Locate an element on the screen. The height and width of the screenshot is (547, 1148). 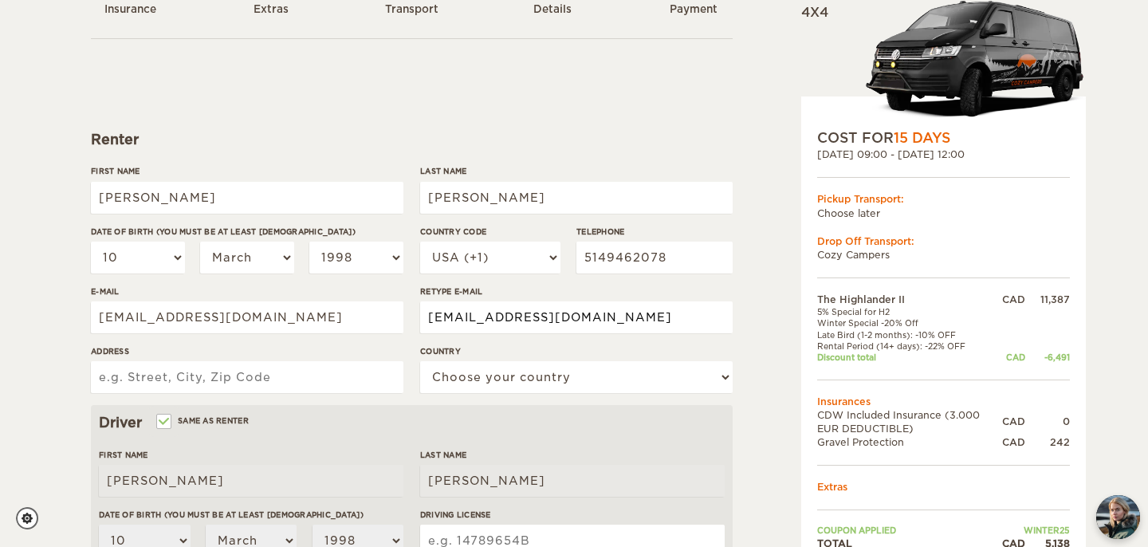
div: 11,387 is located at coordinates (1047, 299).